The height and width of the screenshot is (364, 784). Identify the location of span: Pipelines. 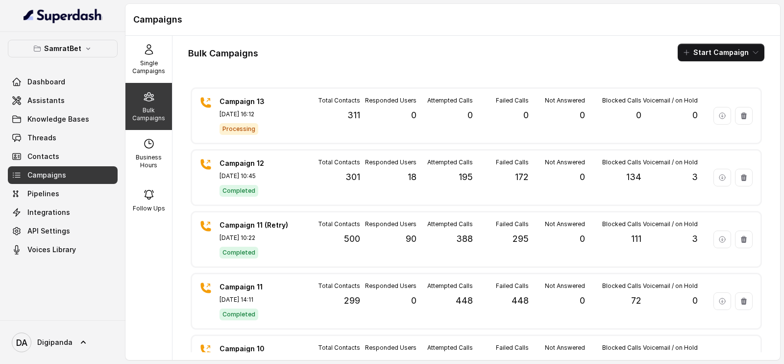
(43, 194).